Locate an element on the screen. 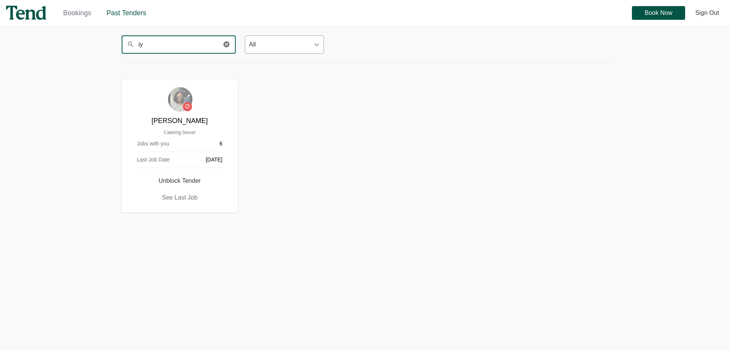  div: Last Job Date is located at coordinates (153, 159).